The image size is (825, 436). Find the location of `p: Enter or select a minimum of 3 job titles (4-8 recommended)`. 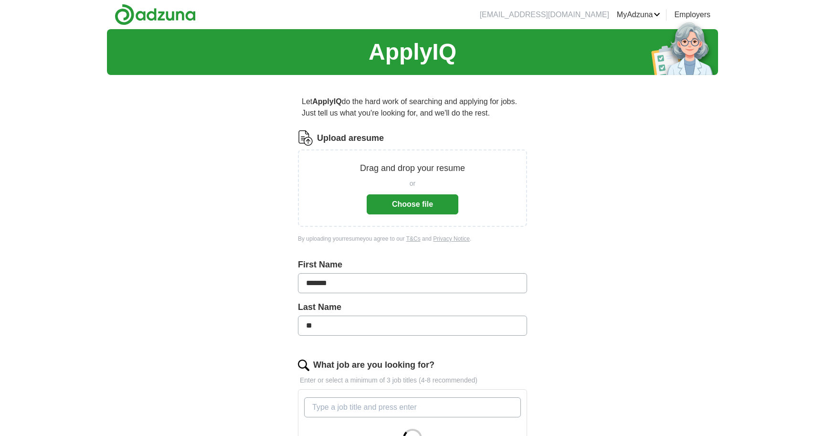

p: Enter or select a minimum of 3 job titles (4-8 recommended) is located at coordinates (412, 380).